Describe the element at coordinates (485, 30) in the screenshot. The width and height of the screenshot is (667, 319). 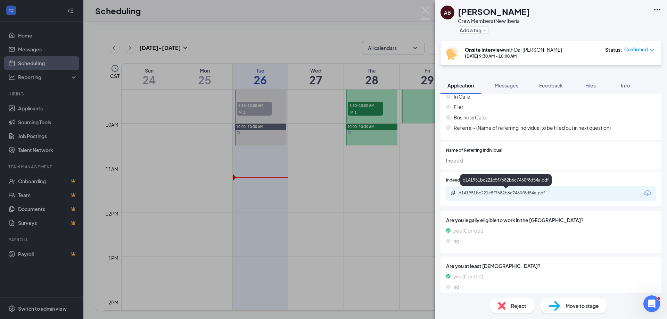
I see `svg: Plus` at that location.